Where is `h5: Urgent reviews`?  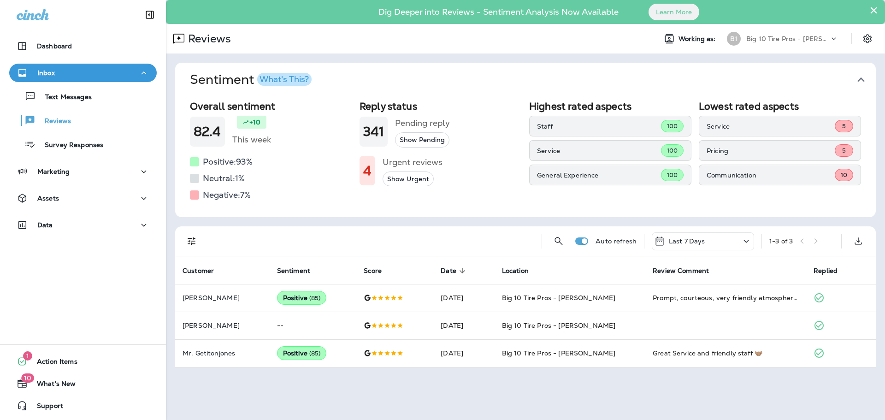
h5: Urgent reviews is located at coordinates (412, 162).